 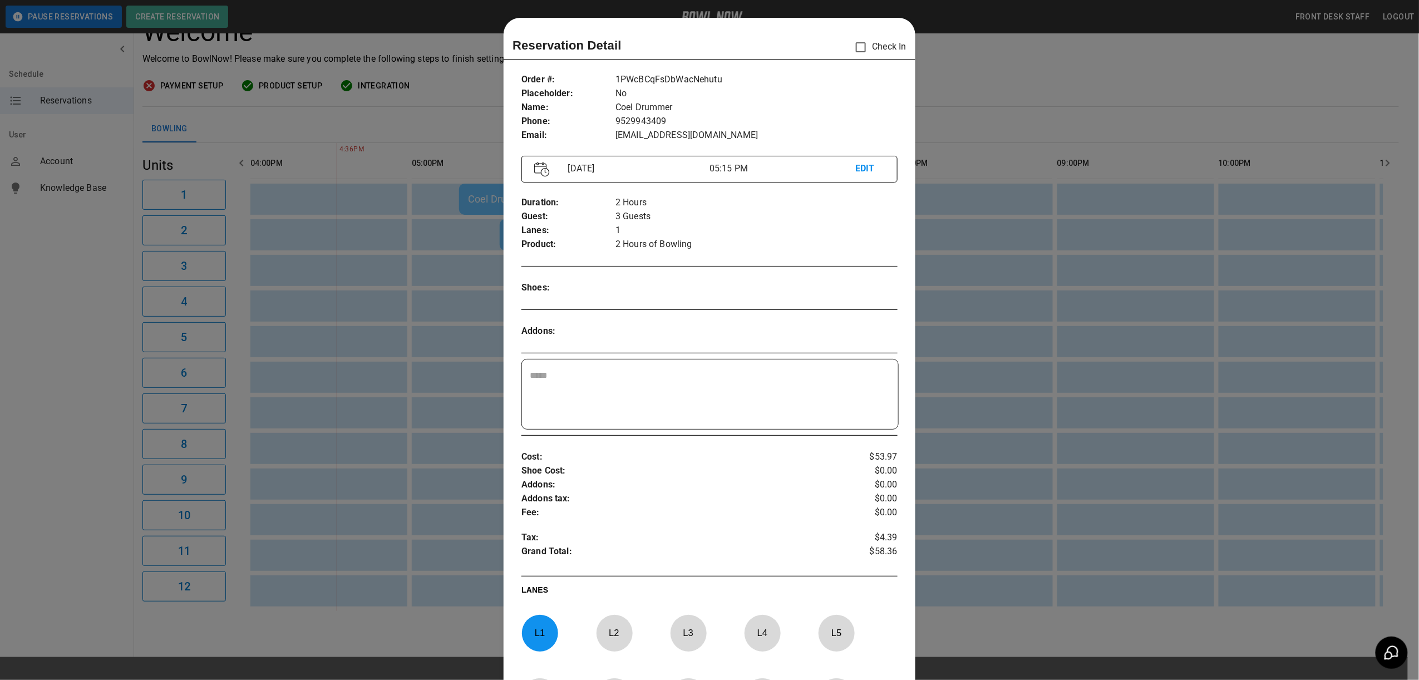 What do you see at coordinates (756, 107) in the screenshot?
I see `p: Coel Drummer` at bounding box center [756, 107].